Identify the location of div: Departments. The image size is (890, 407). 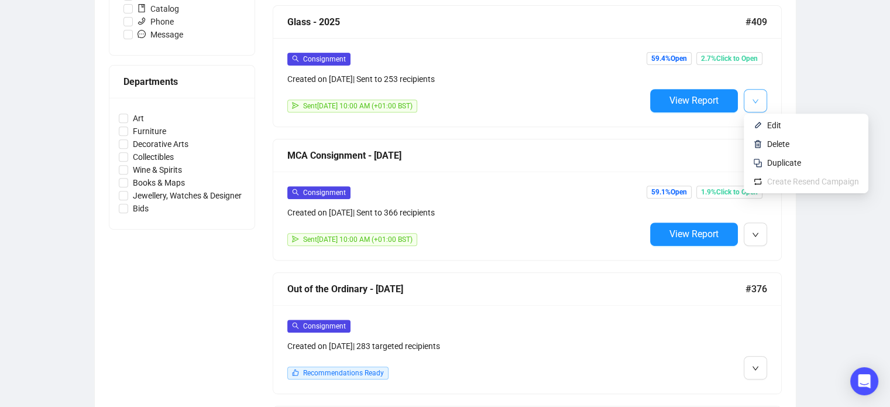
(182, 81).